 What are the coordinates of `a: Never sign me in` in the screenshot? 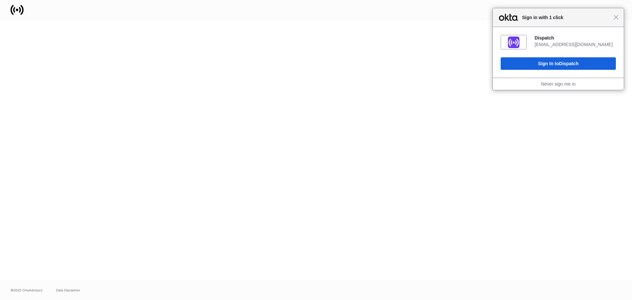 It's located at (558, 84).